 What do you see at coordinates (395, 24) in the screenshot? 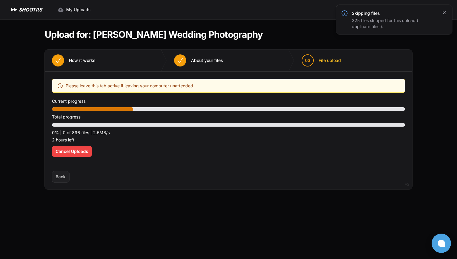
I see `div: 225 files skipped for this upload ( duplicate files ).` at bounding box center [395, 24].